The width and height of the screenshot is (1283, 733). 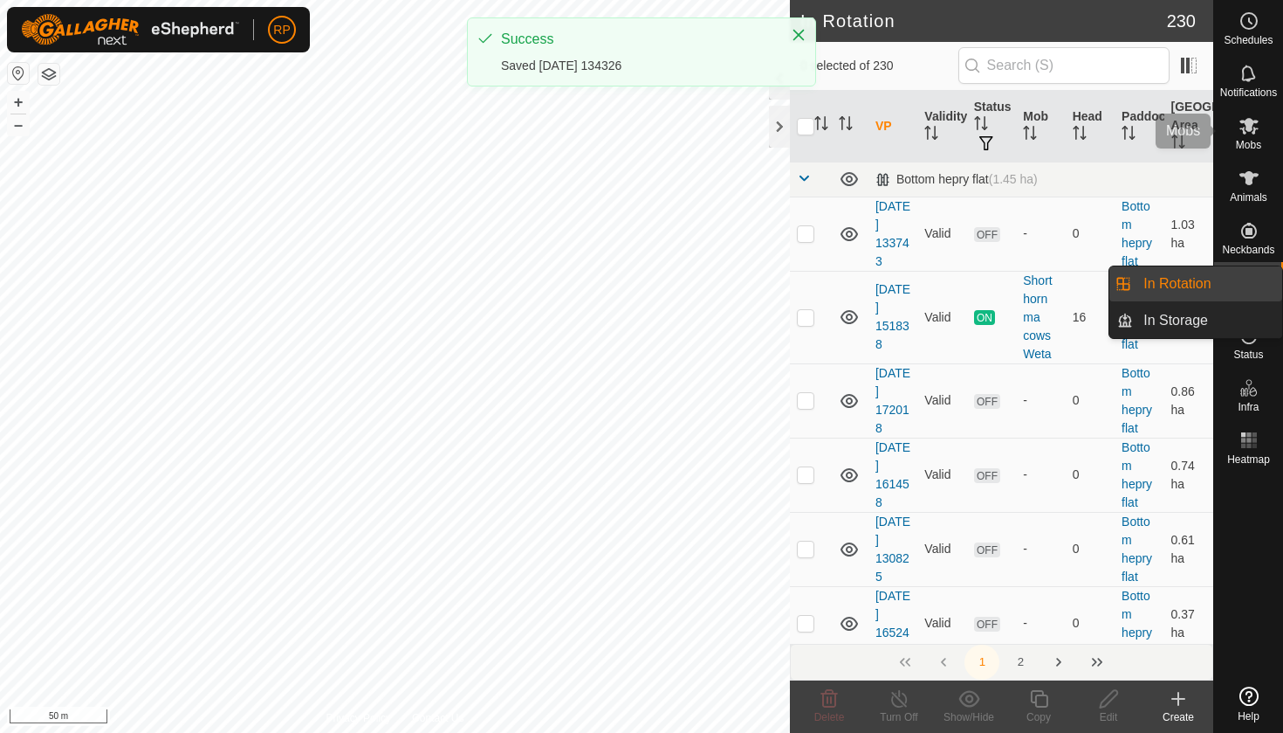 What do you see at coordinates (982, 662) in the screenshot?
I see `button: 1` at bounding box center [982, 662].